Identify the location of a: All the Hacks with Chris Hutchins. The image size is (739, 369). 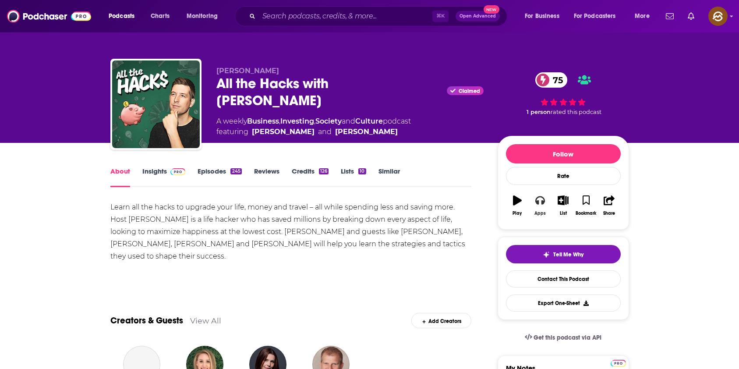
(156, 104).